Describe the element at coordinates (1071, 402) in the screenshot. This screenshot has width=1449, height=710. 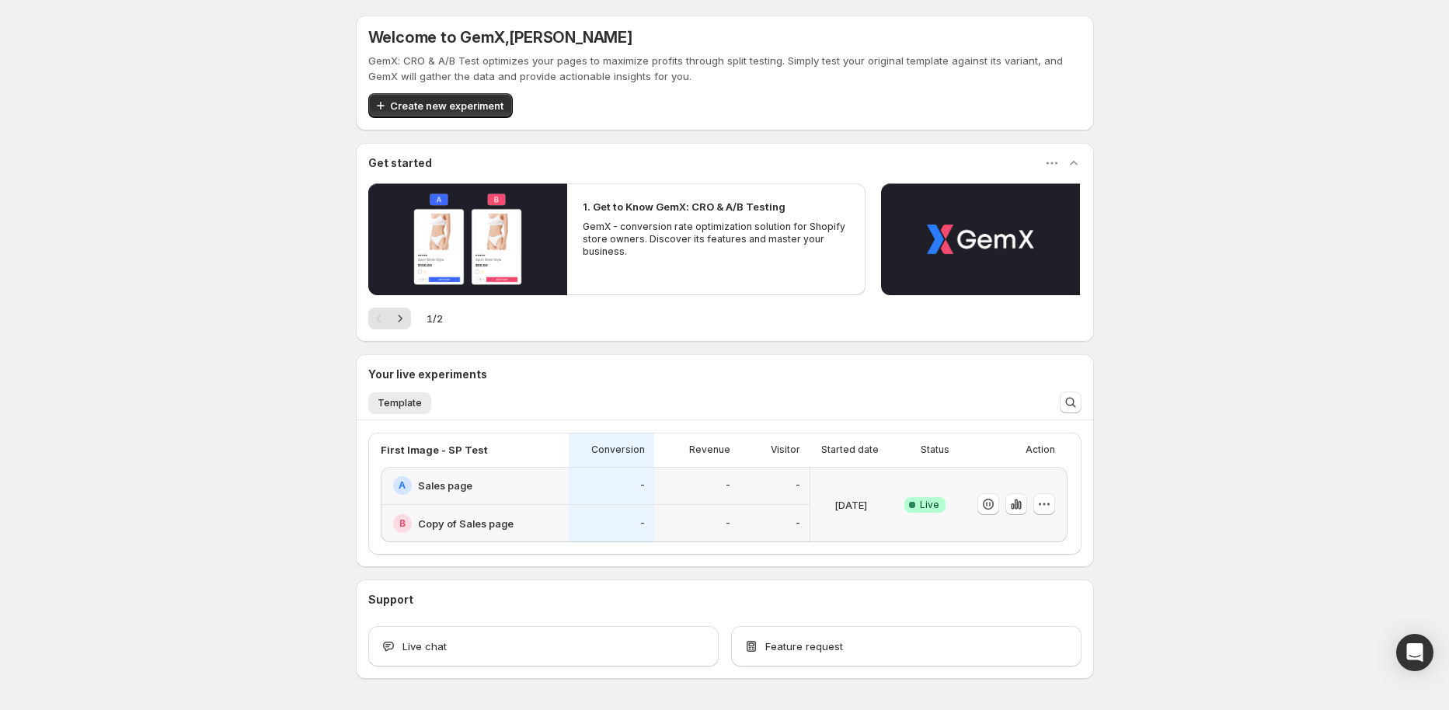
I see `button: Search and filter results` at that location.